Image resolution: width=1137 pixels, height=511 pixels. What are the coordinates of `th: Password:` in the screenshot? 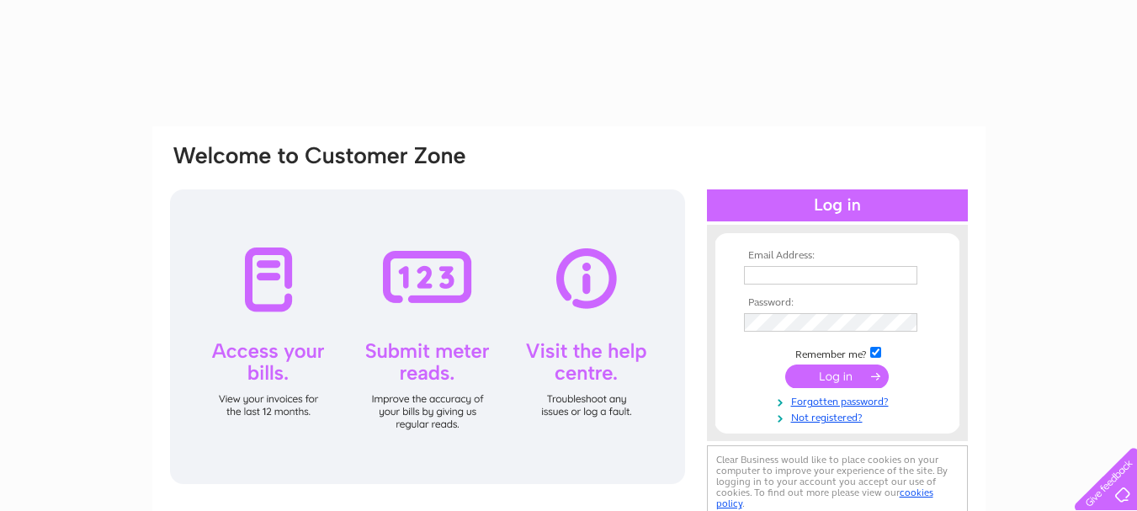 It's located at (837, 303).